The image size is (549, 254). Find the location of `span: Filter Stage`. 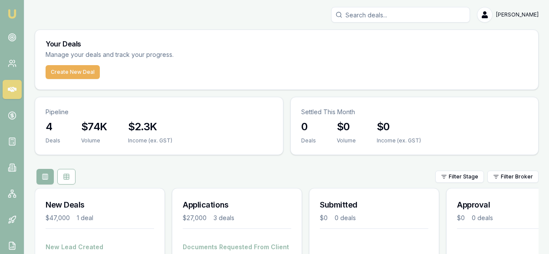

span: Filter Stage is located at coordinates (464, 177).